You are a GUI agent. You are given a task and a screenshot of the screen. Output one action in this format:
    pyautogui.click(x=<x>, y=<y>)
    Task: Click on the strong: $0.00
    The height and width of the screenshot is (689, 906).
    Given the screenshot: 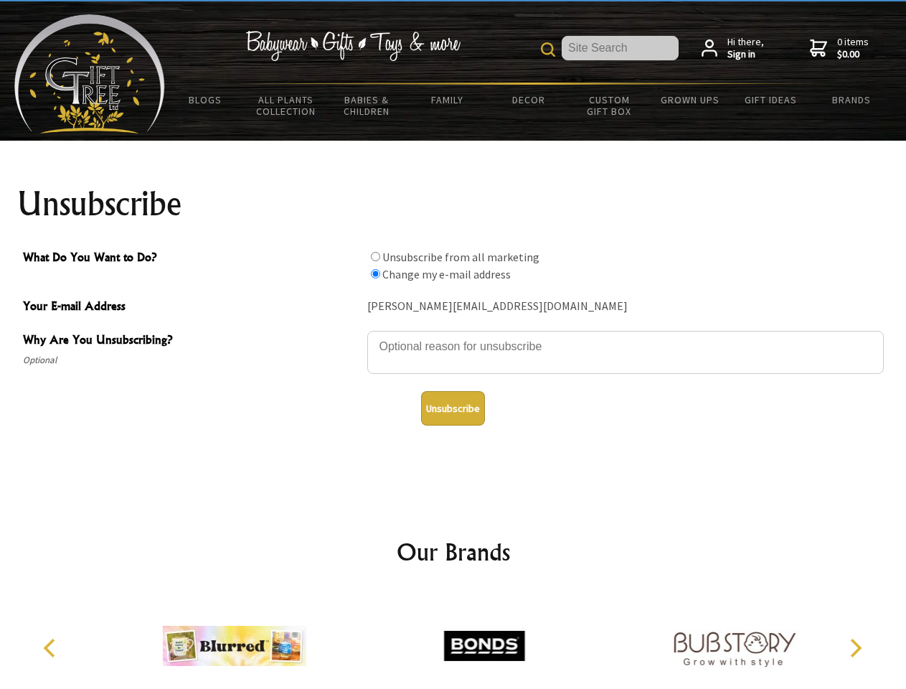 What is the action you would take?
    pyautogui.click(x=853, y=55)
    